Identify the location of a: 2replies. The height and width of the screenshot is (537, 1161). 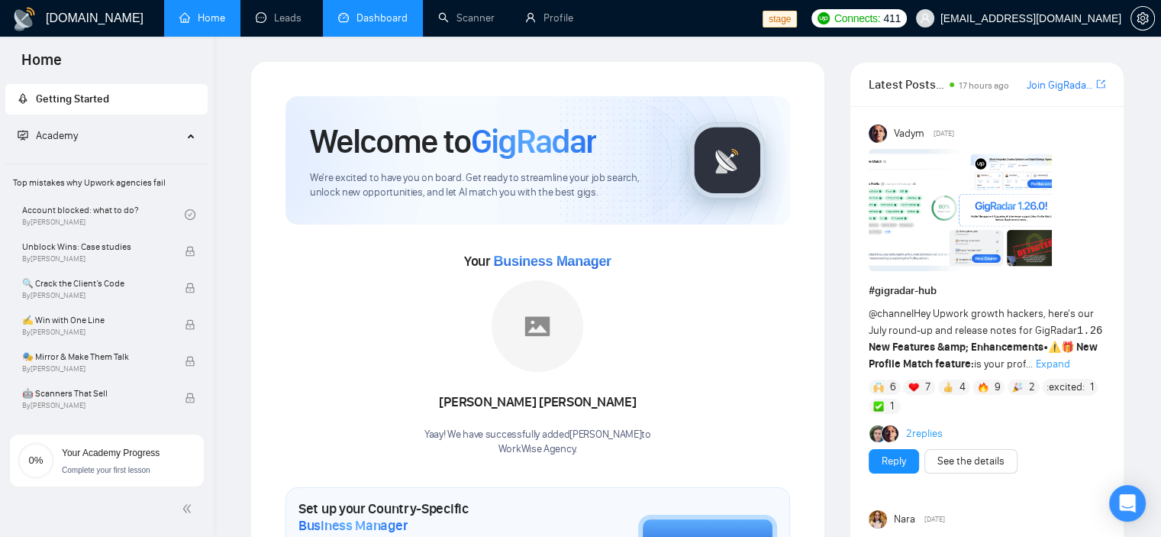
(923, 433).